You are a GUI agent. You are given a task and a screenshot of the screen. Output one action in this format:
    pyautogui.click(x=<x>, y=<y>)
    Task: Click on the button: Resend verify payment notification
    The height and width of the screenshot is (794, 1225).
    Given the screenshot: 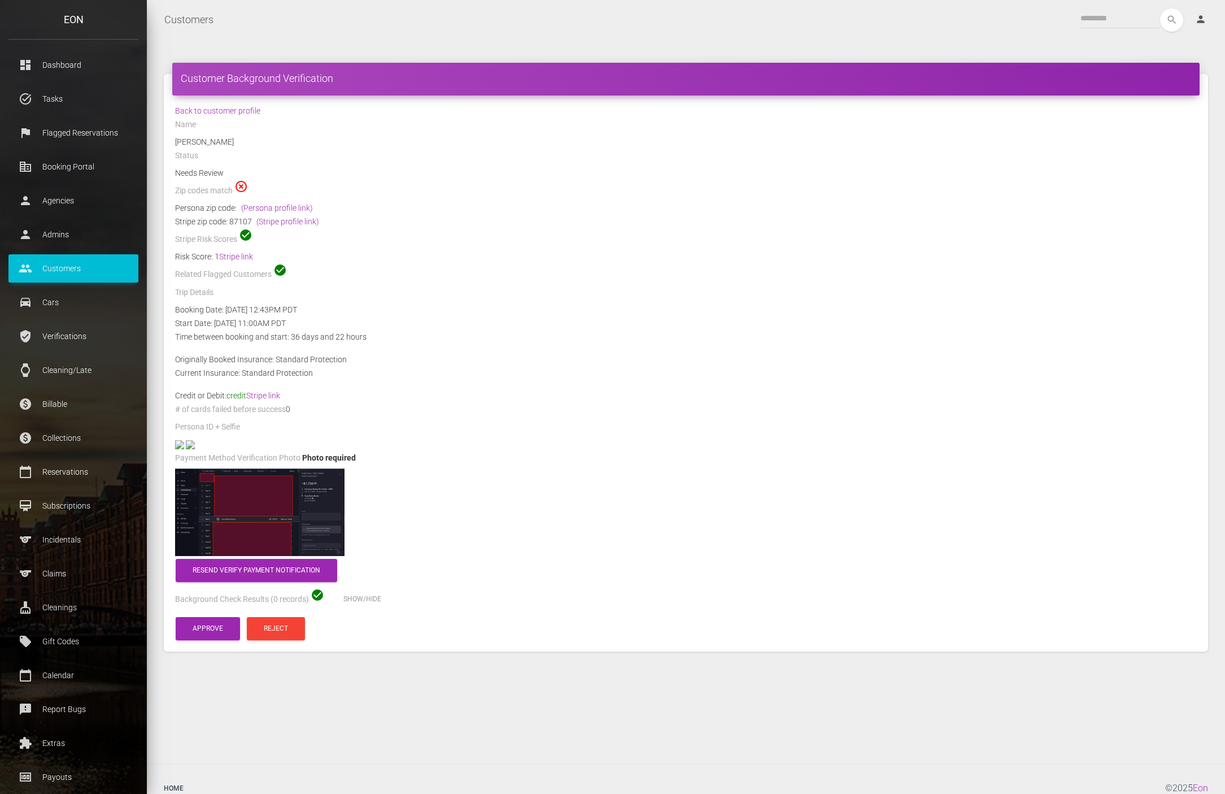 What is the action you would take?
    pyautogui.click(x=256, y=570)
    